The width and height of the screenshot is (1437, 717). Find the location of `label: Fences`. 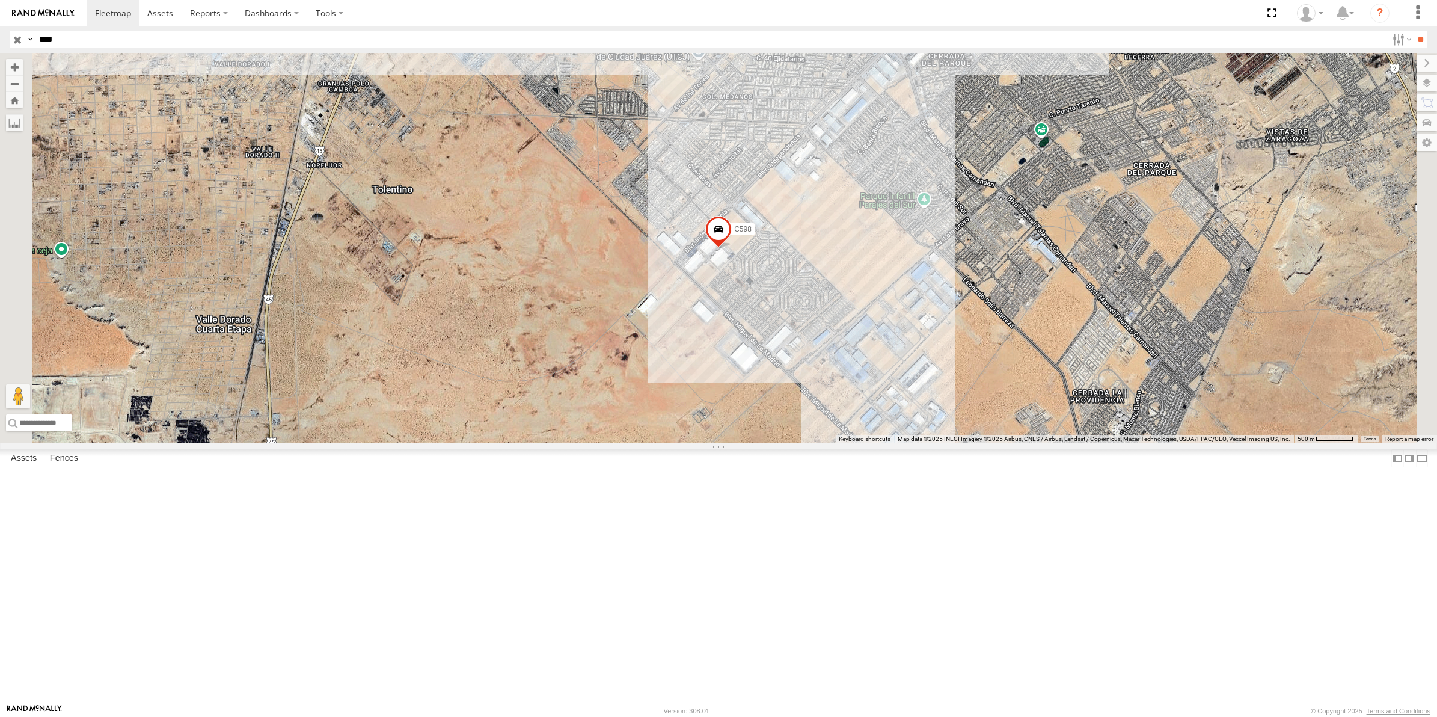

label: Fences is located at coordinates (64, 458).